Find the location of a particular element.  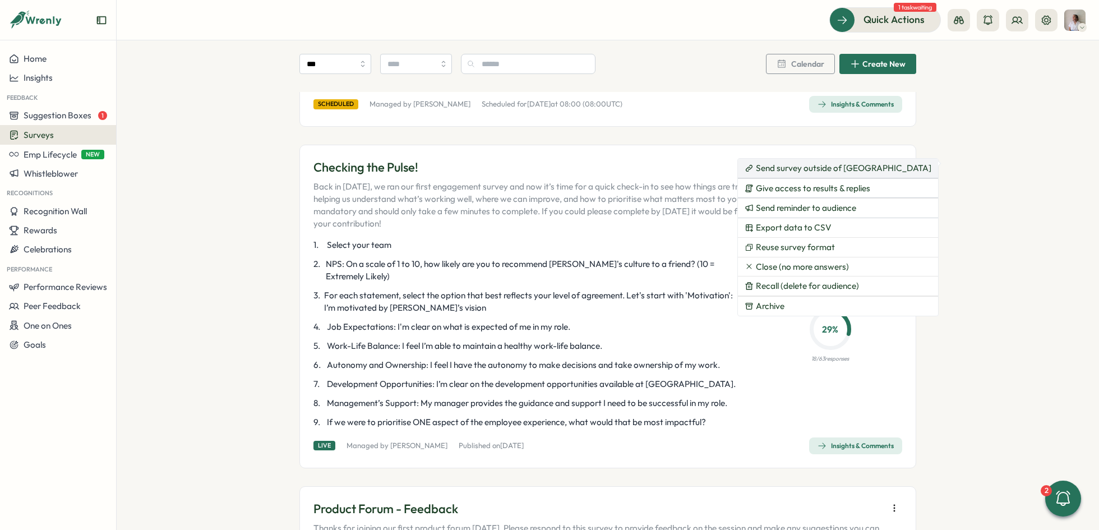

span: Whistleblower is located at coordinates (50, 173).